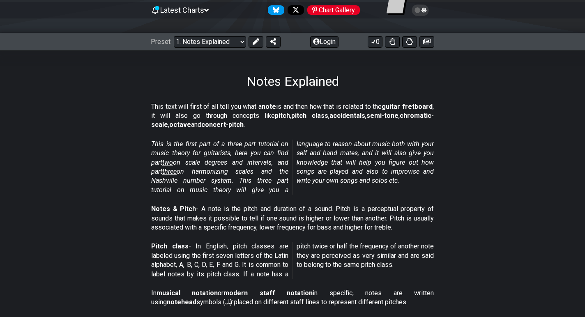  Describe the element at coordinates (293, 167) in the screenshot. I see `em: This is the first part of a three part tutorial on music theory for guitarists, here you can find...` at that location.